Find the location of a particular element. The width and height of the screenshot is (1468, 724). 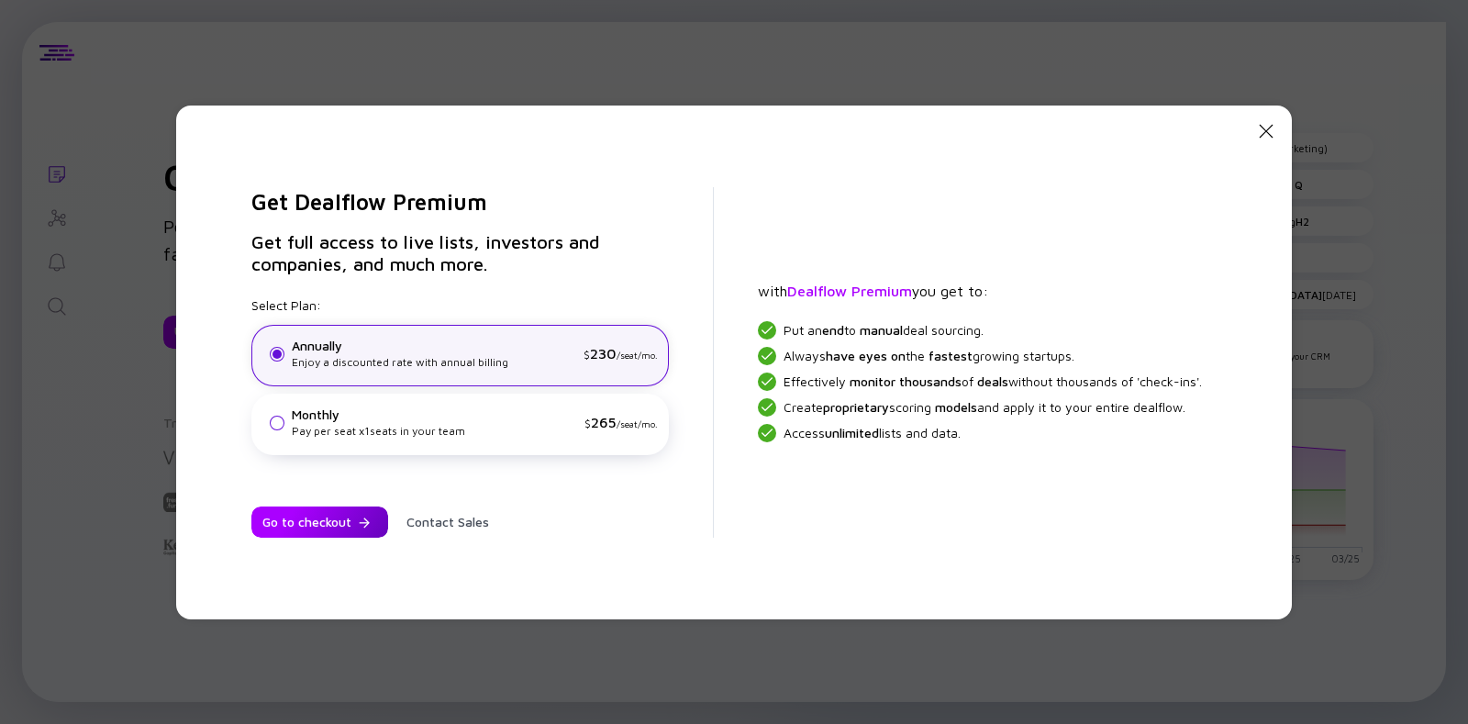

span: proprietary is located at coordinates (856, 407).